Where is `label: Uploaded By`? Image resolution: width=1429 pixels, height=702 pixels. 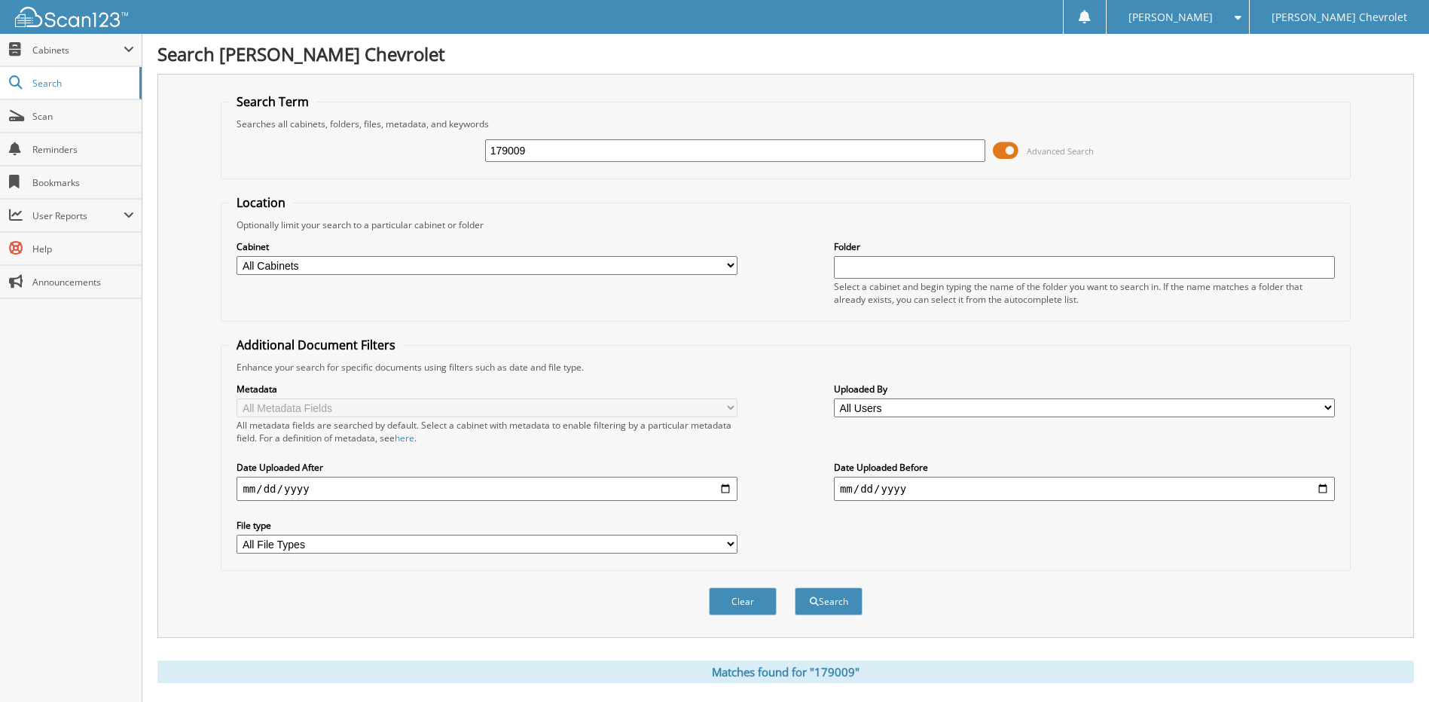 label: Uploaded By is located at coordinates (1084, 389).